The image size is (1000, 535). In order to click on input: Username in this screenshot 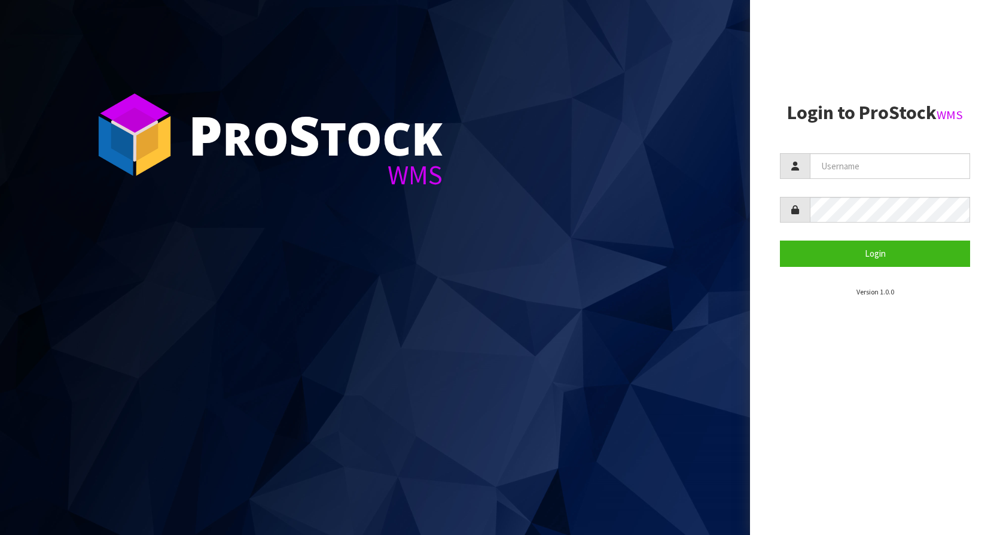, I will do `click(890, 166)`.